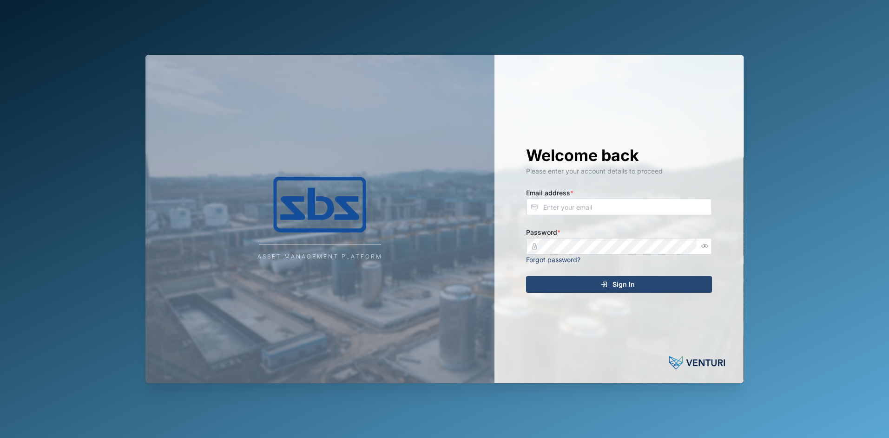  What do you see at coordinates (619, 207) in the screenshot?
I see `input: Enter your email` at bounding box center [619, 207].